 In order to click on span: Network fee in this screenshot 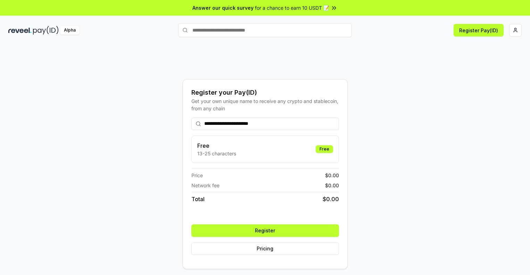, I will do `click(205, 185)`.